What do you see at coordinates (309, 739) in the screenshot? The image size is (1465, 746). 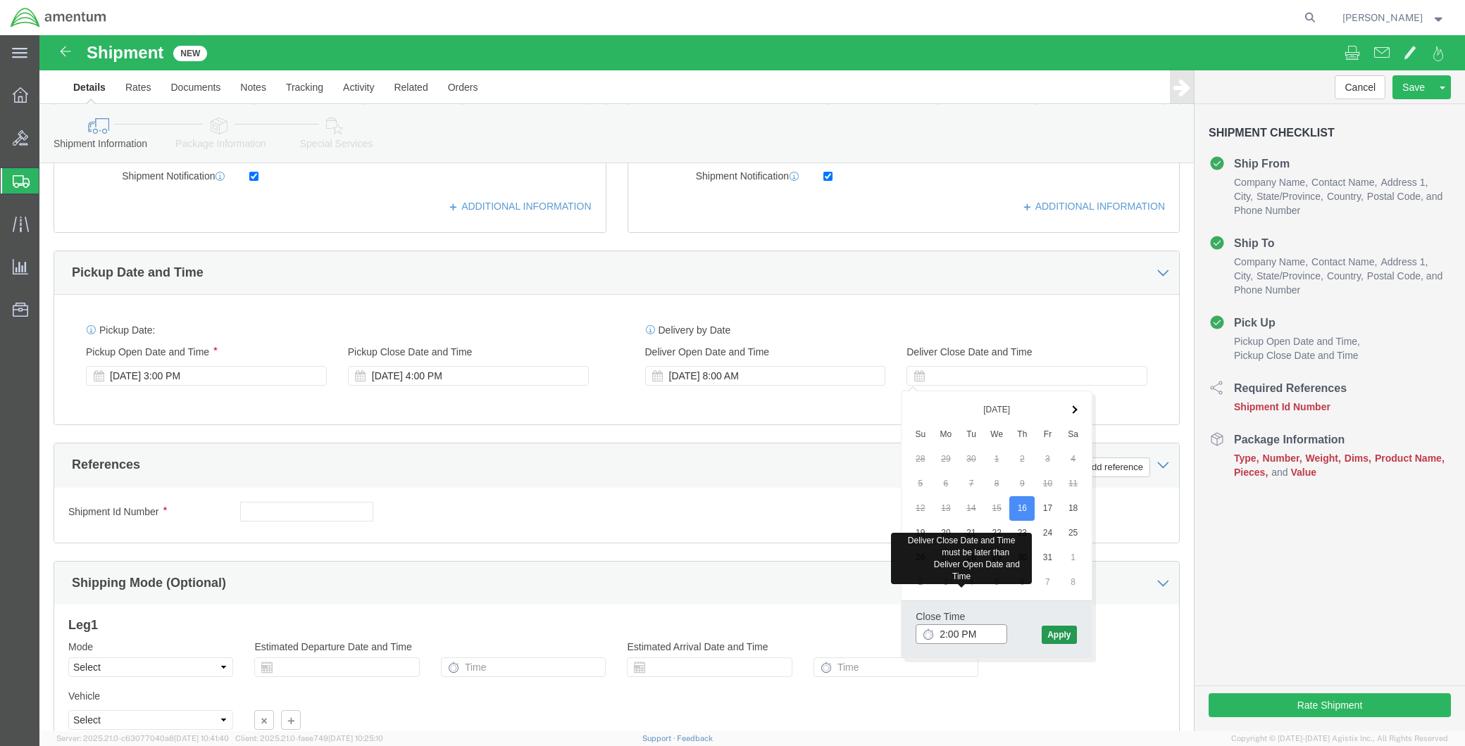 I see `span: Client: 2025.21.0-faee749` at bounding box center [309, 739].